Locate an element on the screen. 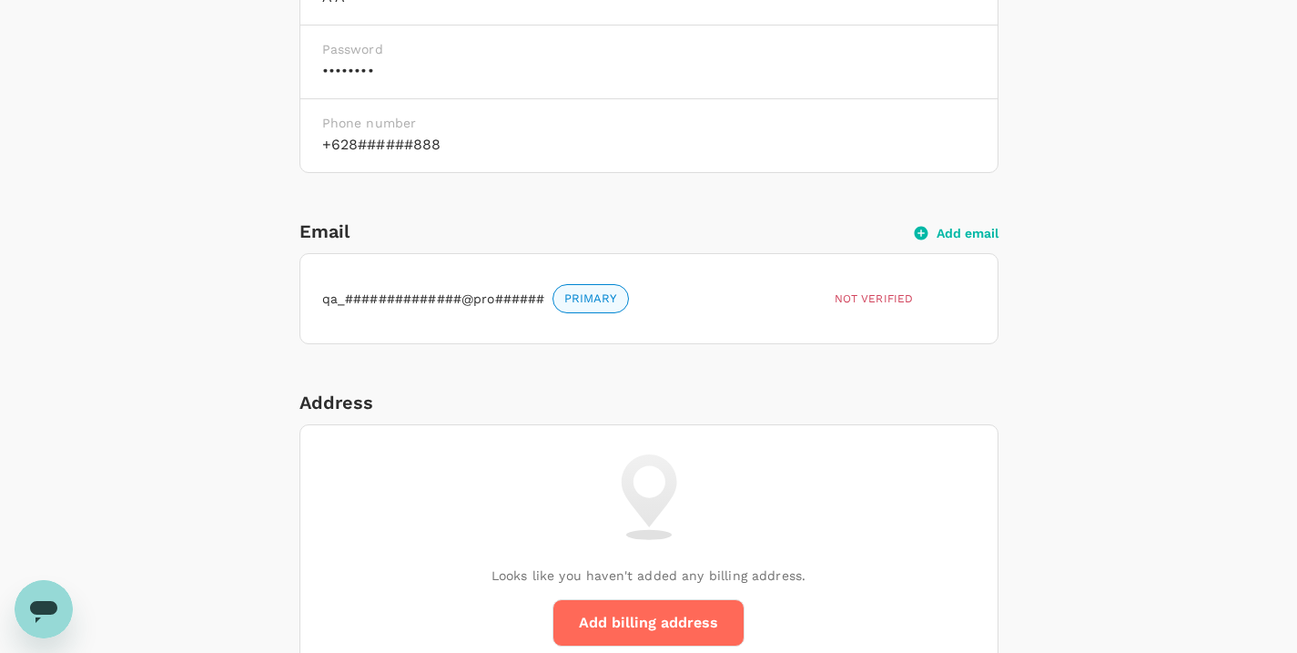 The width and height of the screenshot is (1297, 653). h6: +628######888 is located at coordinates (649, 145).